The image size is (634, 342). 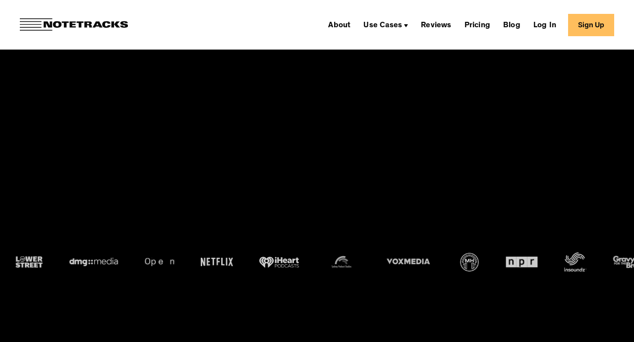 I want to click on a: Pricing, so click(x=477, y=25).